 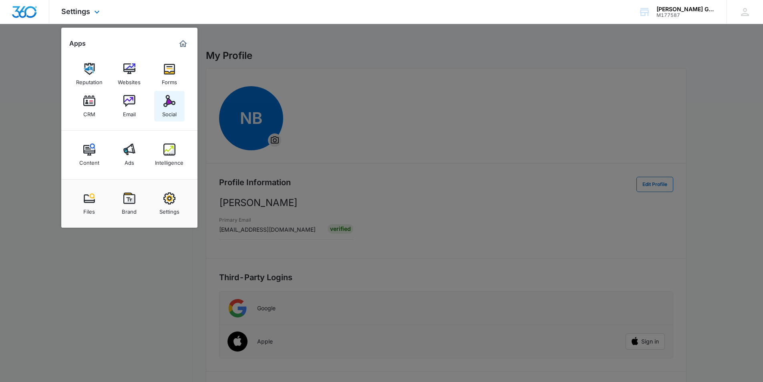 I want to click on a: Settings, so click(x=169, y=204).